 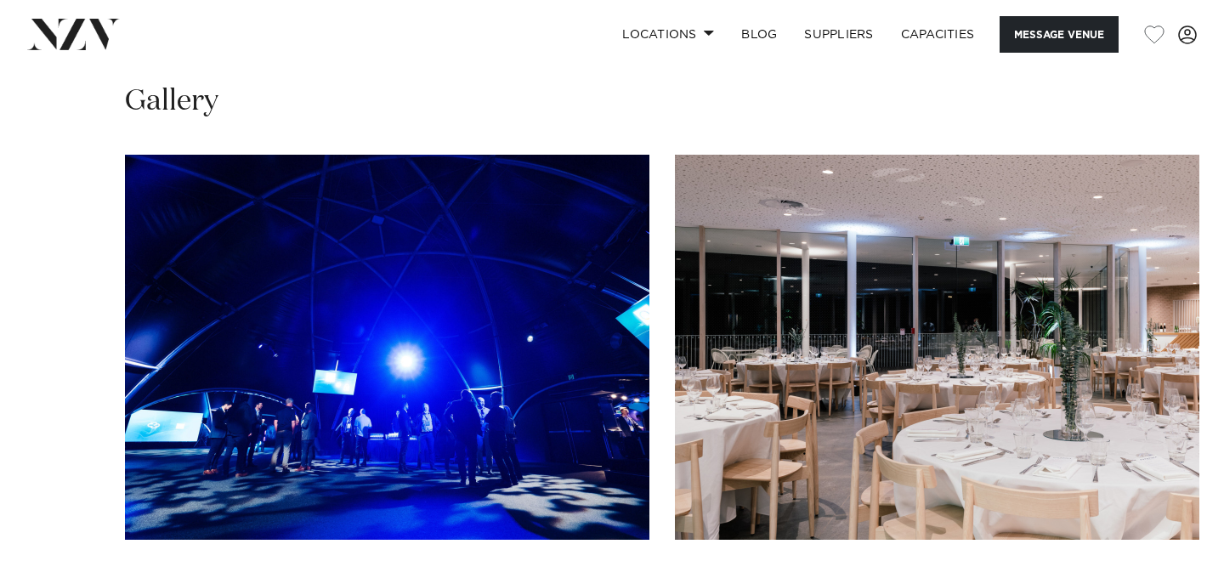 I want to click on h2: Gallery, so click(x=172, y=101).